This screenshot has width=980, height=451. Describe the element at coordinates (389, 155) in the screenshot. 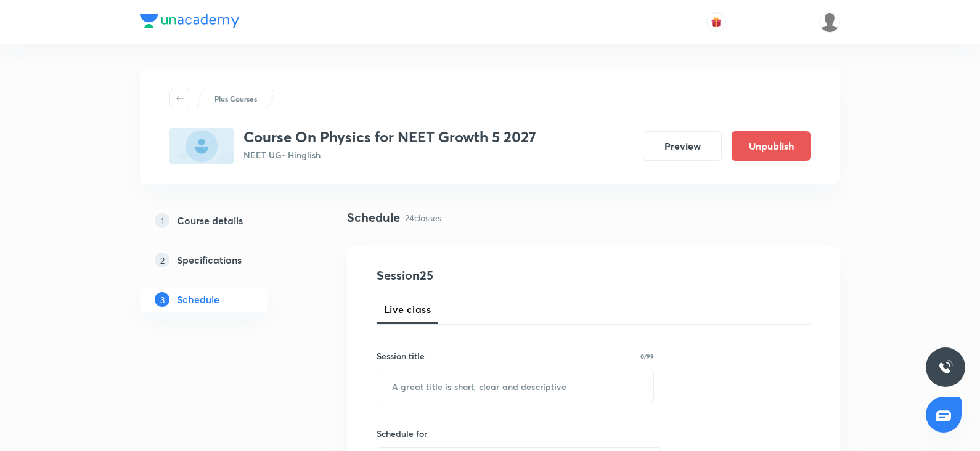

I see `p: NEET UG • Hinglish` at that location.